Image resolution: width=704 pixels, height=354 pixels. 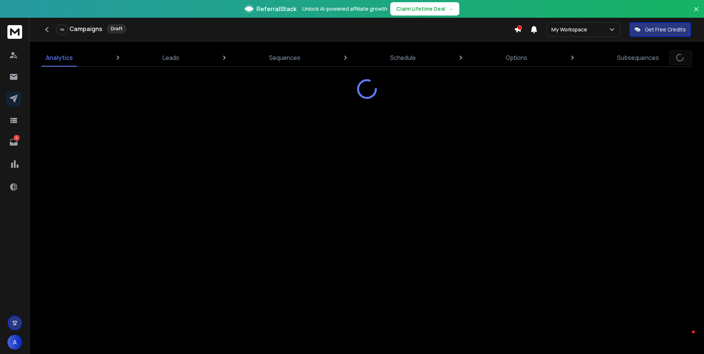 I want to click on a: Analytics, so click(x=59, y=58).